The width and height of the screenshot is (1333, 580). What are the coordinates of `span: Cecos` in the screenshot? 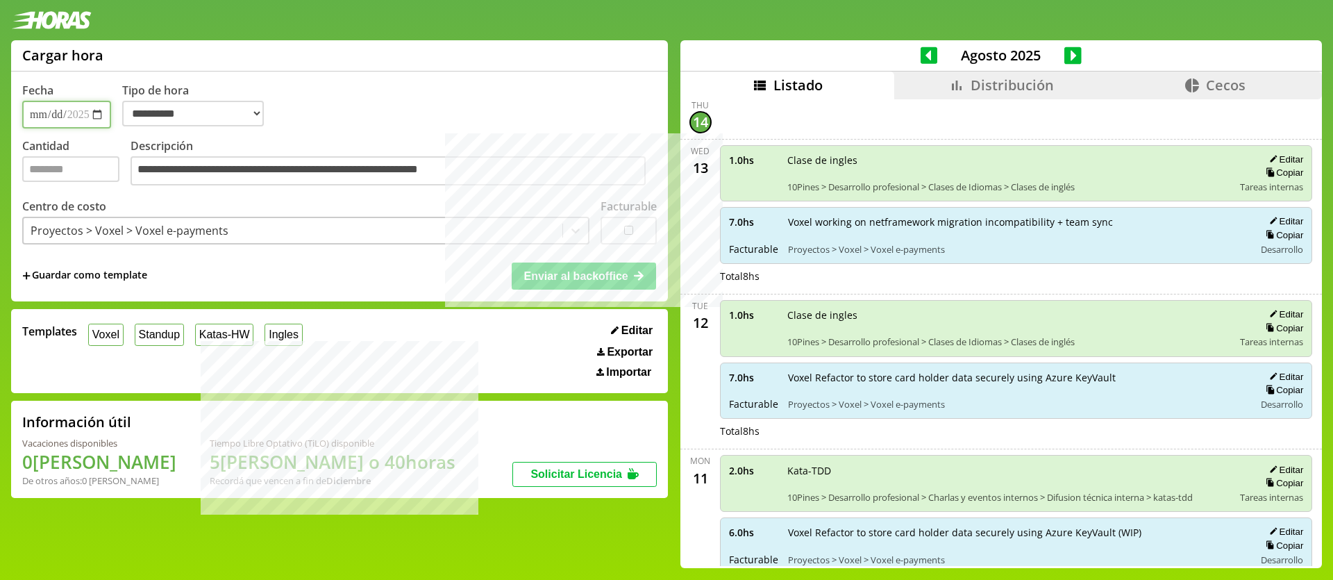 It's located at (1226, 85).